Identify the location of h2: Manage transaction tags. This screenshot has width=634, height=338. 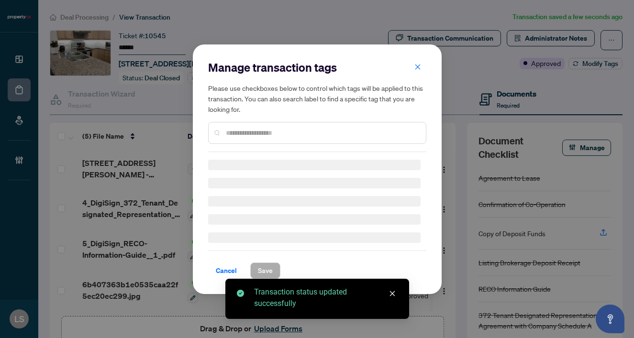
(317, 67).